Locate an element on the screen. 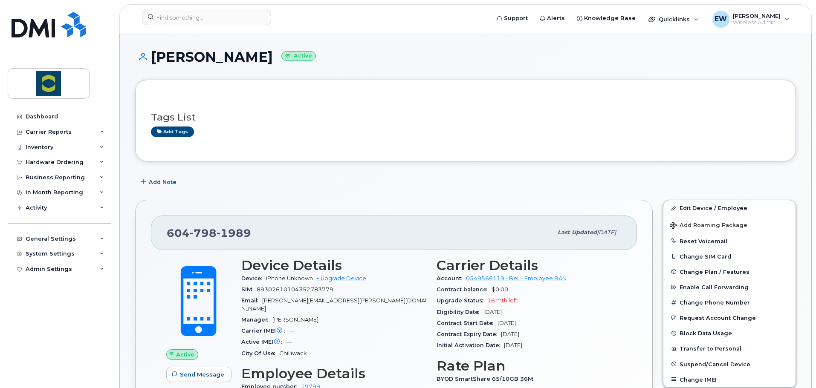 This screenshot has height=388, width=816. span: 16 mth left is located at coordinates (502, 301).